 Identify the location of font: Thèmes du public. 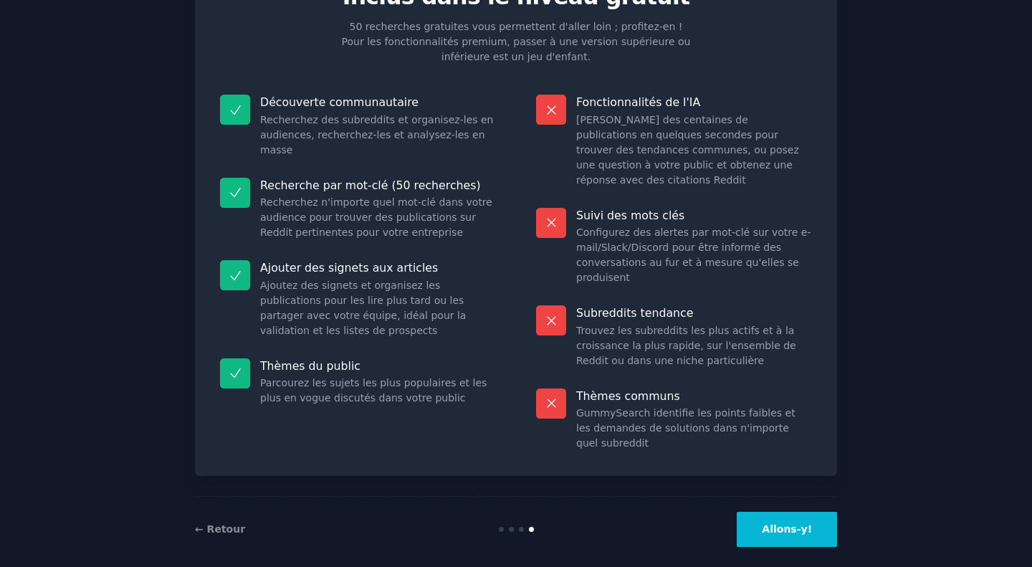
(310, 366).